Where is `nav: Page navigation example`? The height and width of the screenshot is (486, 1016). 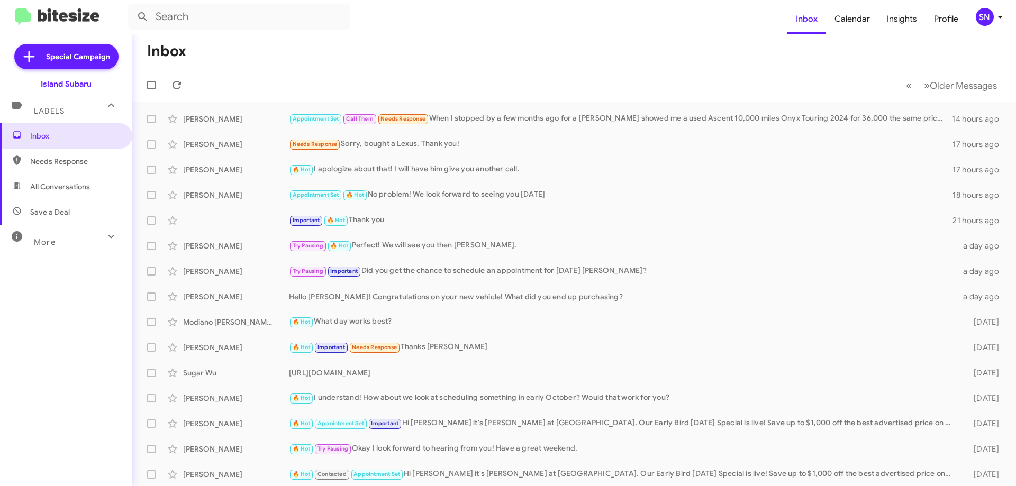 nav: Page navigation example is located at coordinates (952, 85).